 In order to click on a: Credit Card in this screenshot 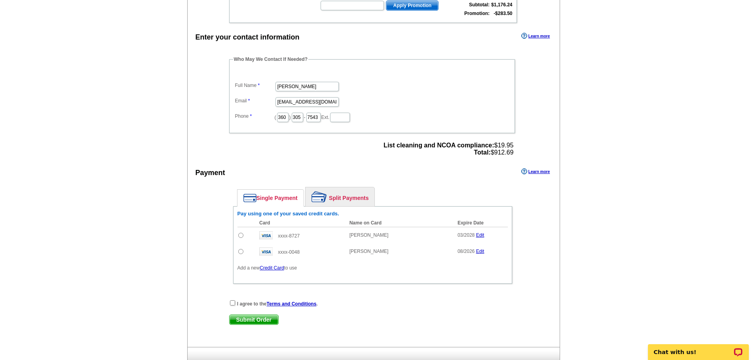, I will do `click(271, 268)`.